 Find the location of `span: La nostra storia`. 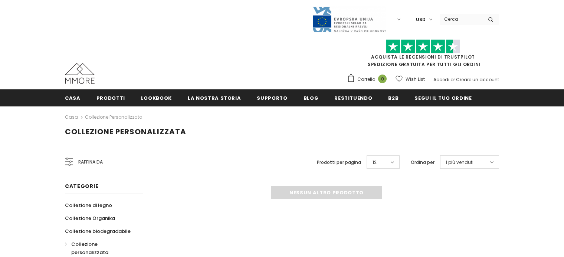

span: La nostra storia is located at coordinates (214, 98).